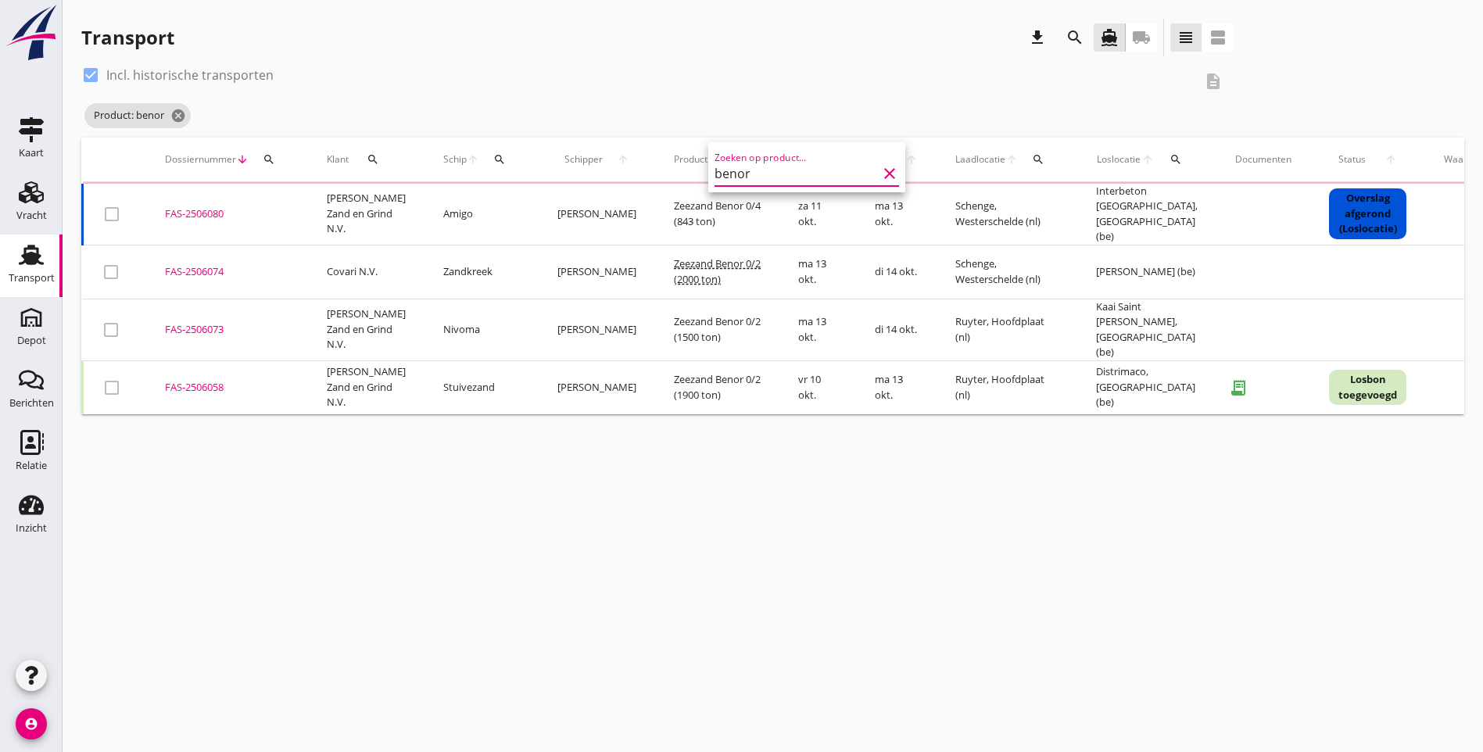 The image size is (1483, 752). Describe the element at coordinates (1186, 38) in the screenshot. I see `i: view_headline` at that location.